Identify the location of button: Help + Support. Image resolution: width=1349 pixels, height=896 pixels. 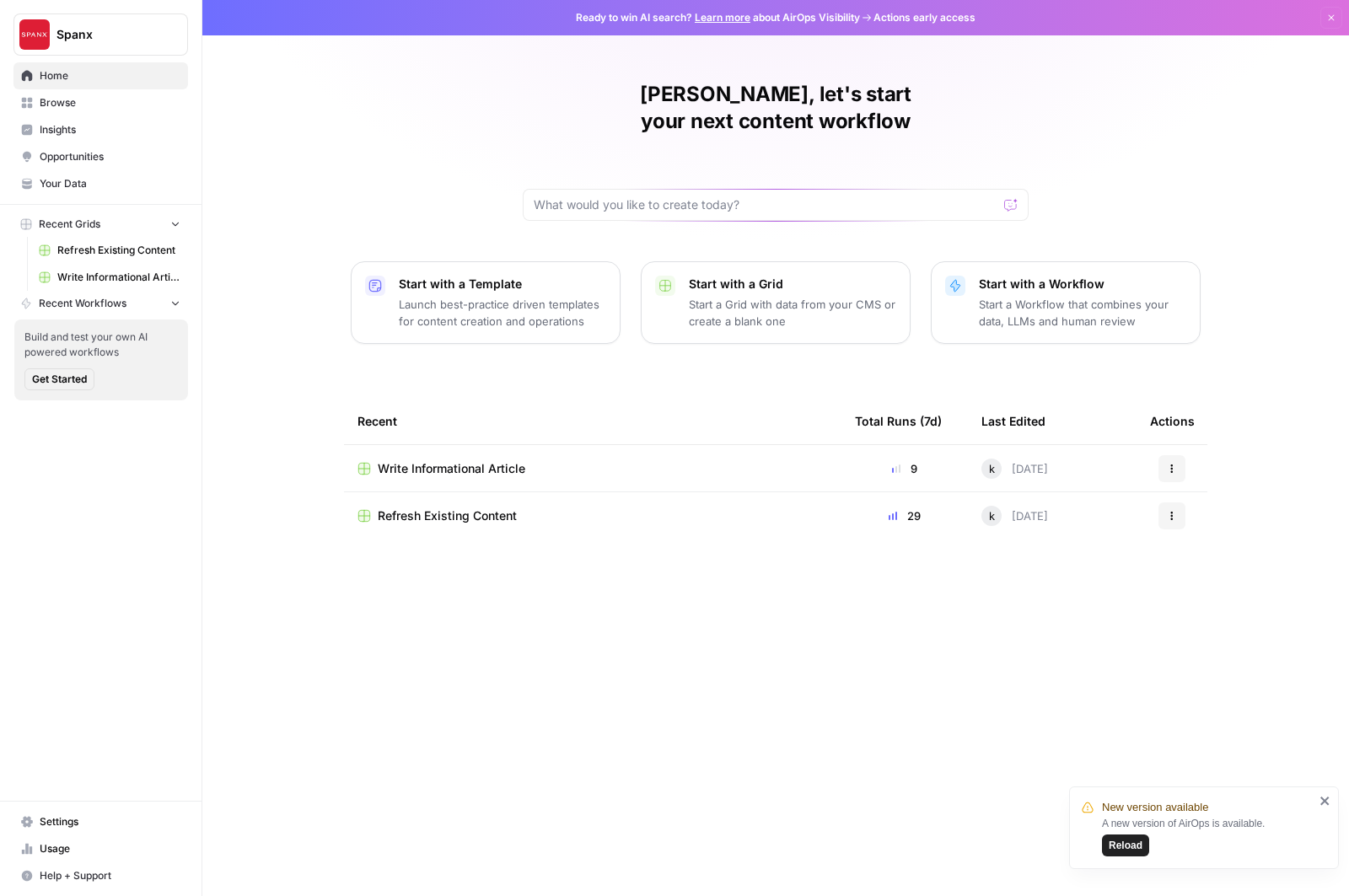
(101, 875).